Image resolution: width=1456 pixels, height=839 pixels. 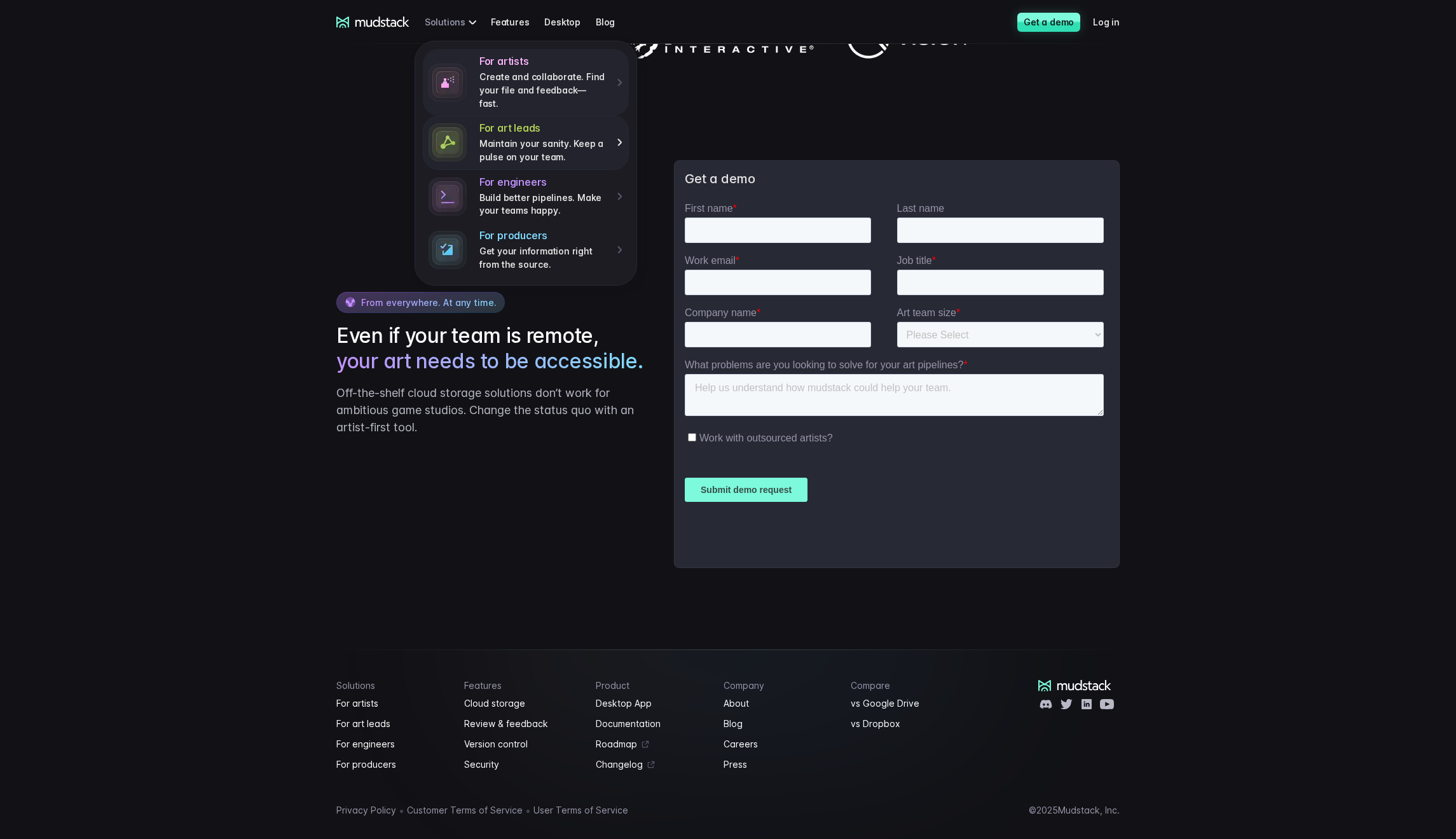 I want to click on input: Work with outsourced artists?, so click(x=7, y=234).